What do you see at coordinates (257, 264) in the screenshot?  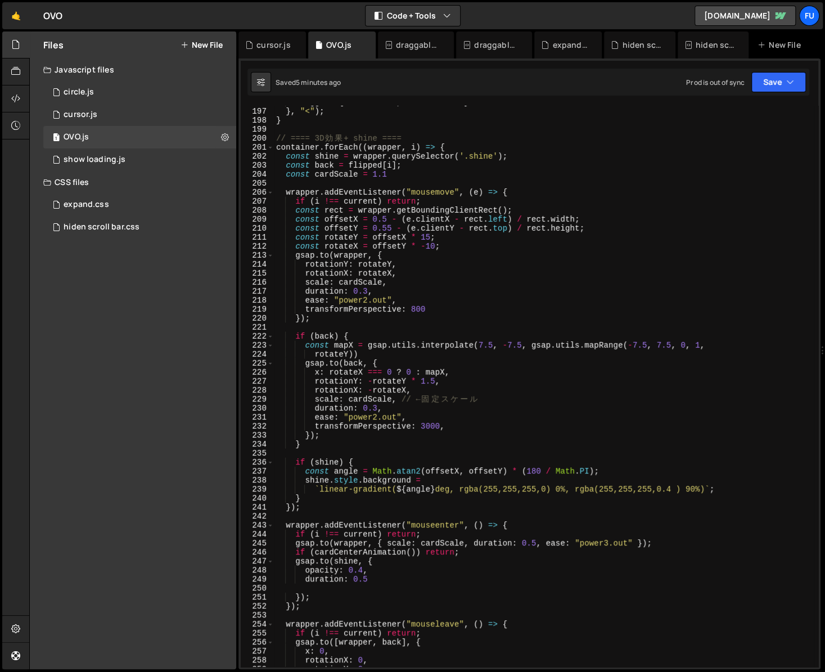 I see `div: 214` at bounding box center [257, 264].